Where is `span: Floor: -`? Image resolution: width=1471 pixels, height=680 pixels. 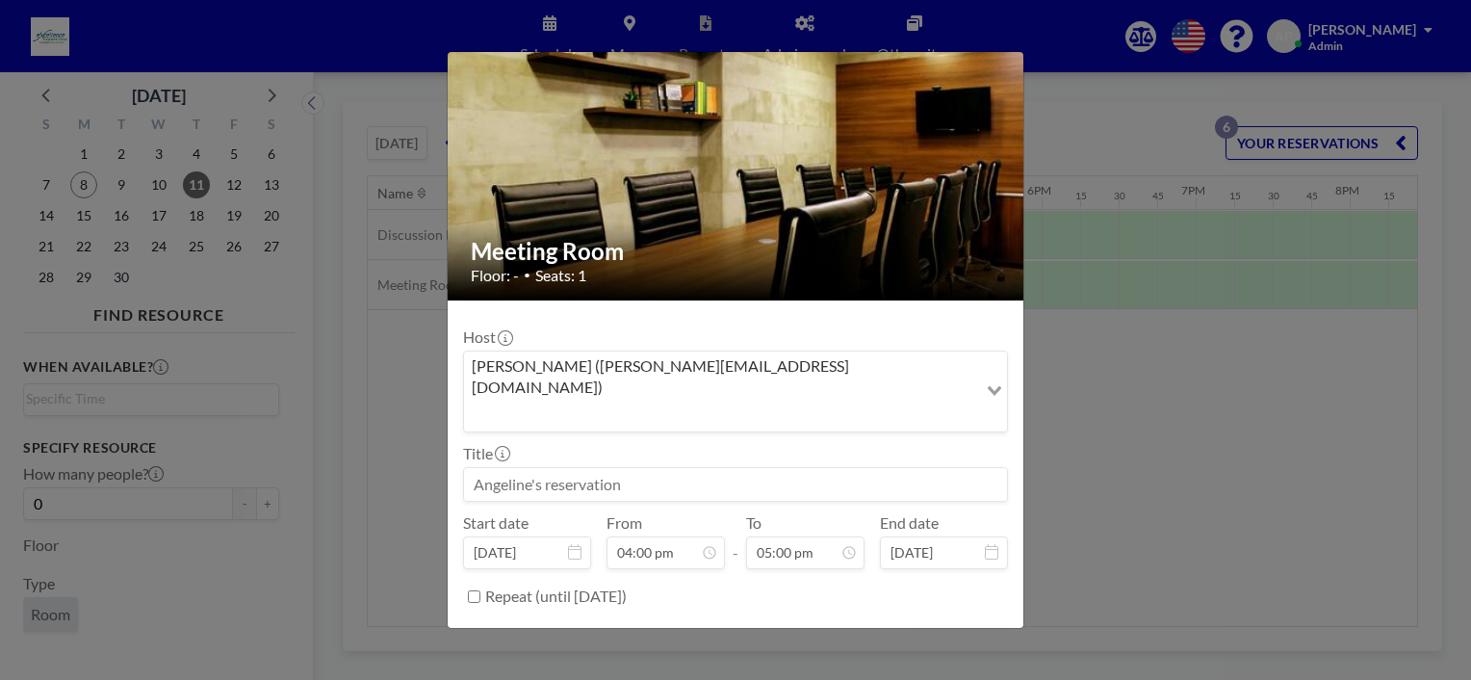 span: Floor: - is located at coordinates (495, 275).